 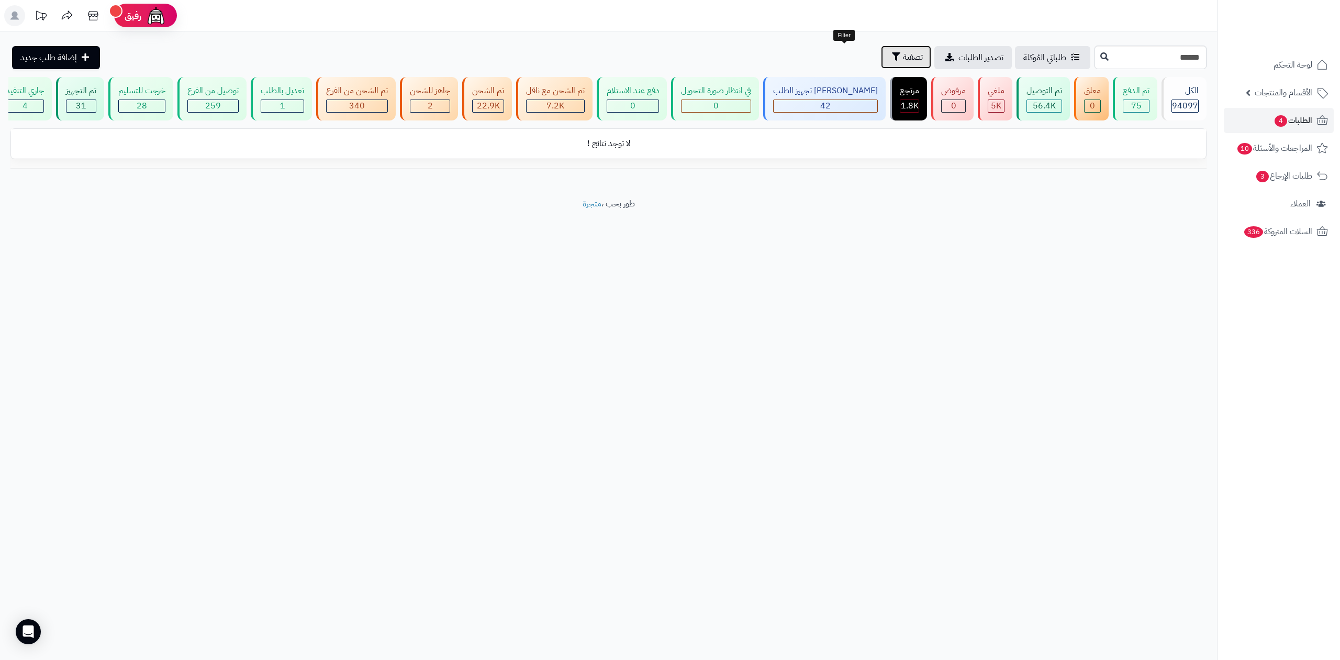 I want to click on a: تصدير الطلبات, so click(x=973, y=58).